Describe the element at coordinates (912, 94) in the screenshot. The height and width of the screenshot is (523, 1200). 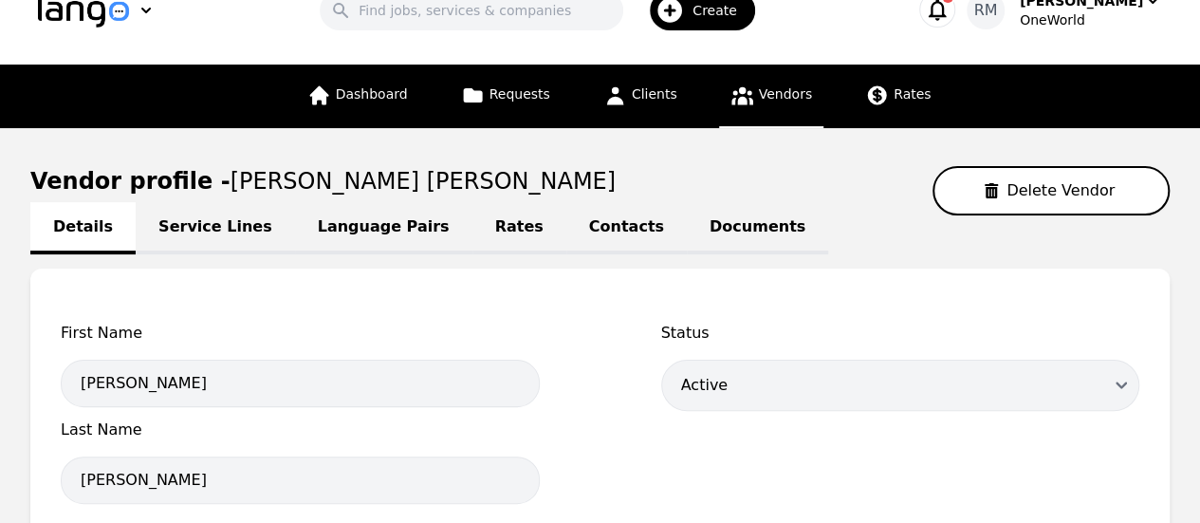
I see `span: Rates` at that location.